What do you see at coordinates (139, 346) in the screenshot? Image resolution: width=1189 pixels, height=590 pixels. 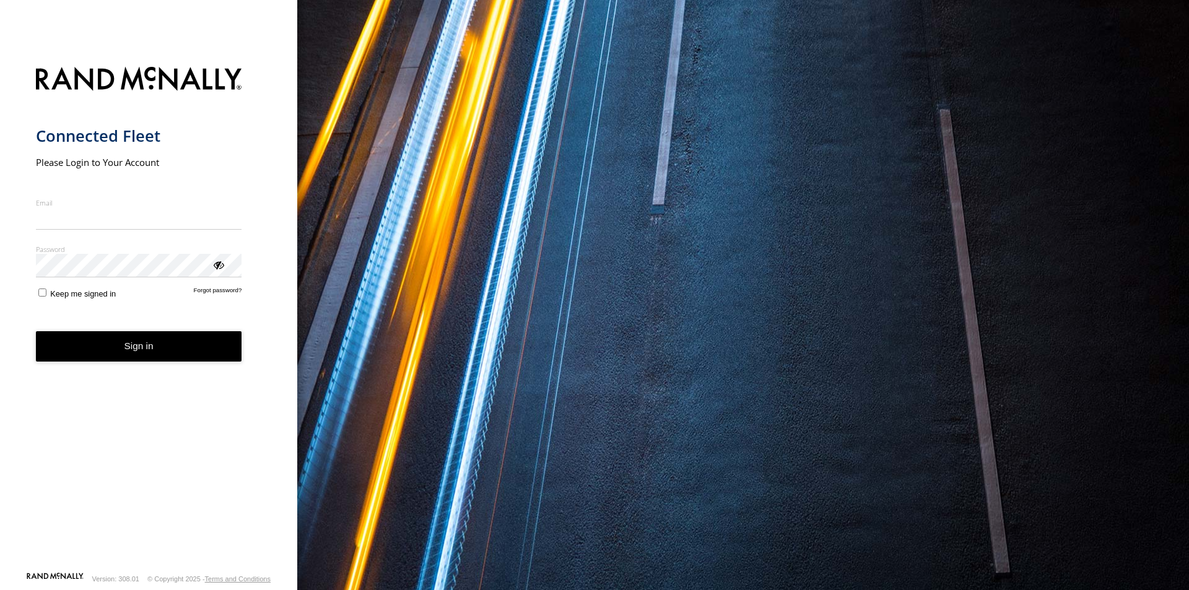 I see `button: Sign in` at bounding box center [139, 346].